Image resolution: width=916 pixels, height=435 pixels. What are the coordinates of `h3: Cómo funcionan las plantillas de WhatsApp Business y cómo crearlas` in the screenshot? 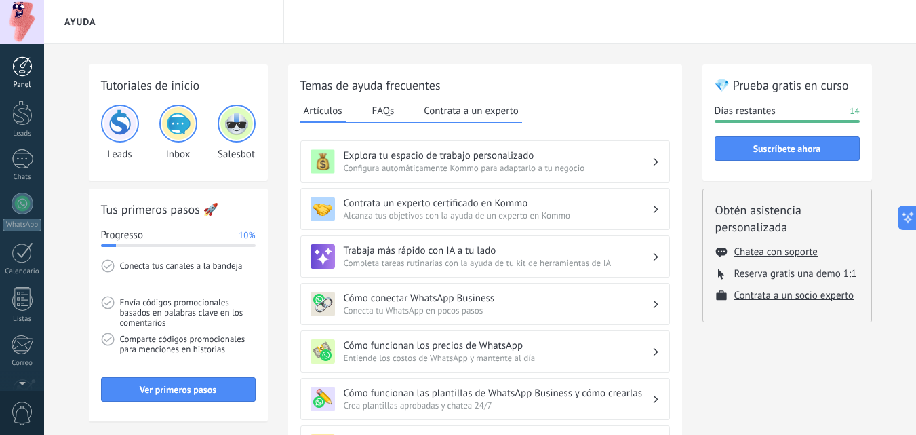 It's located at (498, 393).